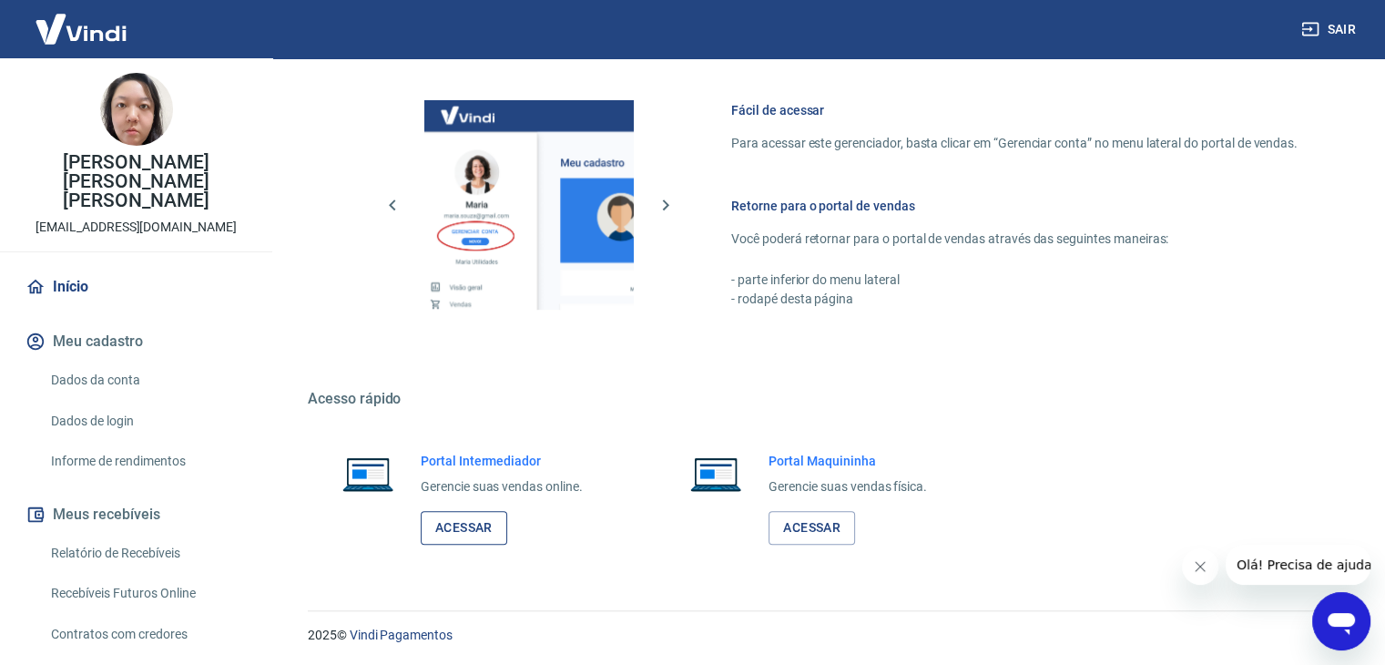  Describe the element at coordinates (1015, 280) in the screenshot. I see `p: - parte inferior do menu lateral` at that location.